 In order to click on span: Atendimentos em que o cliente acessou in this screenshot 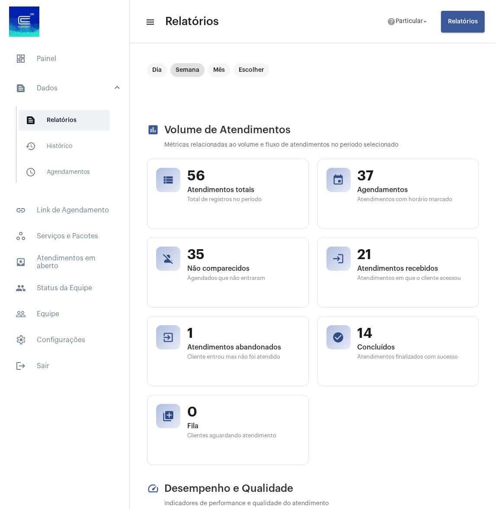, I will do `click(414, 278)`.